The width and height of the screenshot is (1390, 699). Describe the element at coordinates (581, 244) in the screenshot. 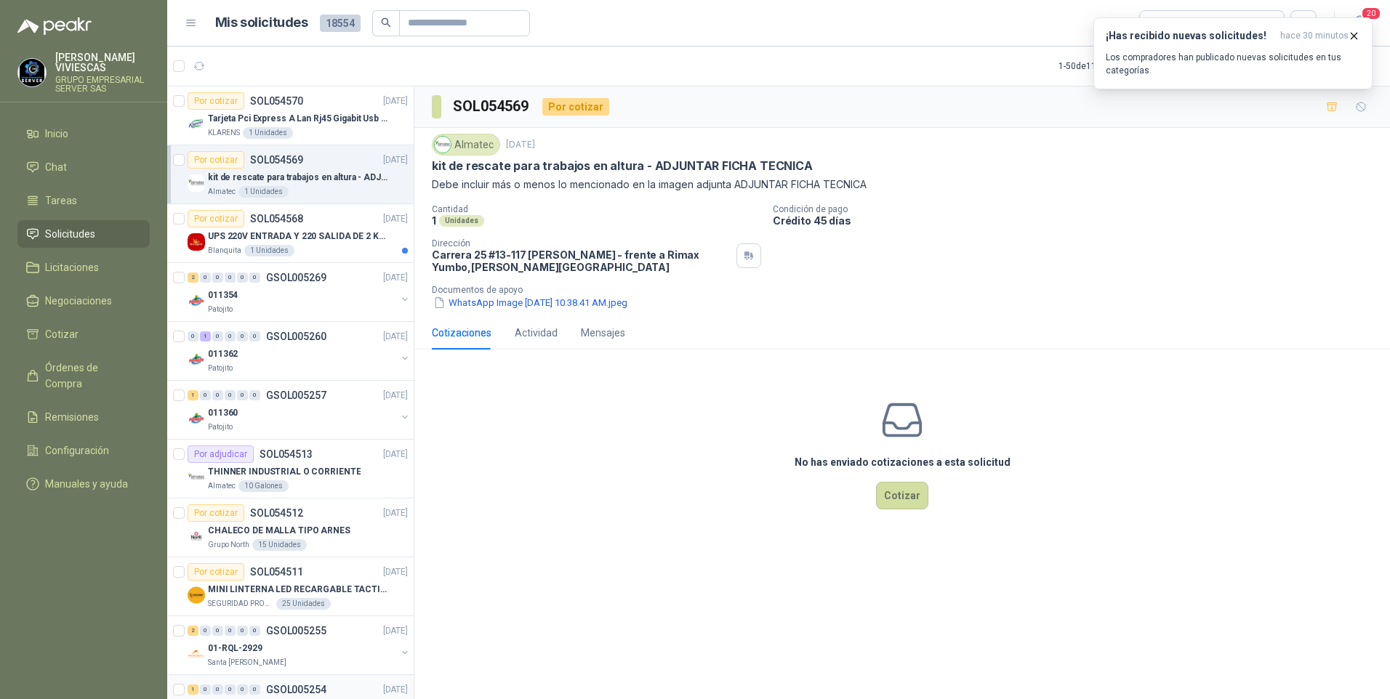

I see `p: Dirección` at that location.